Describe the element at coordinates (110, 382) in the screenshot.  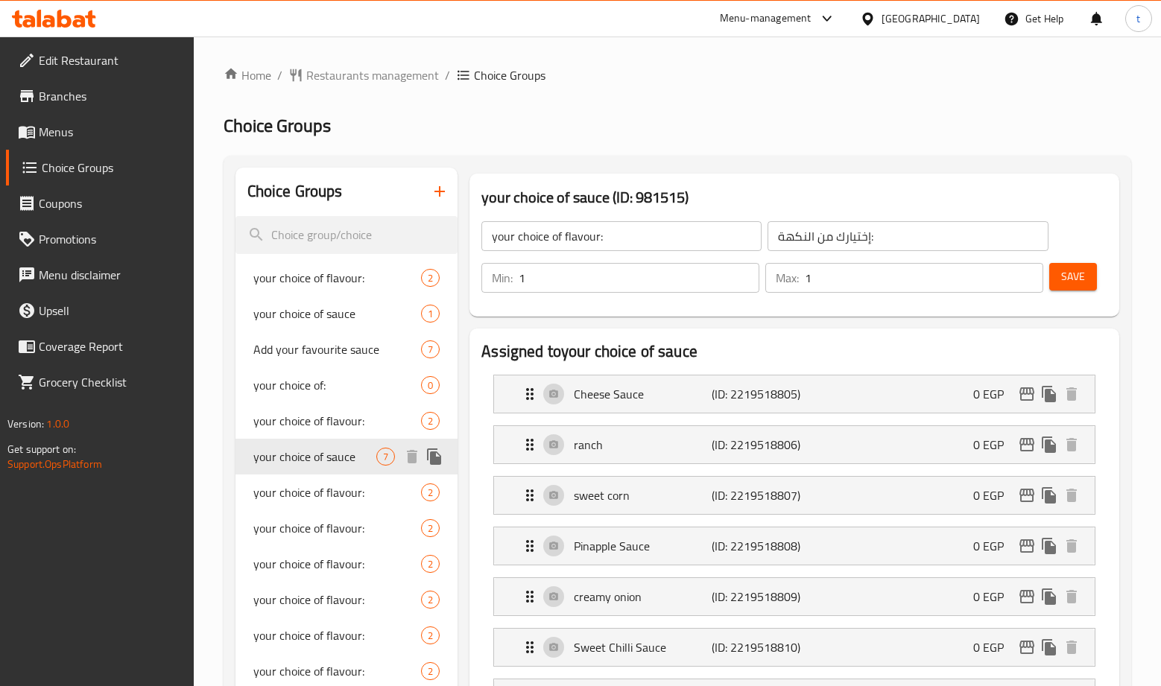
I see `span: Grocery Checklist` at that location.